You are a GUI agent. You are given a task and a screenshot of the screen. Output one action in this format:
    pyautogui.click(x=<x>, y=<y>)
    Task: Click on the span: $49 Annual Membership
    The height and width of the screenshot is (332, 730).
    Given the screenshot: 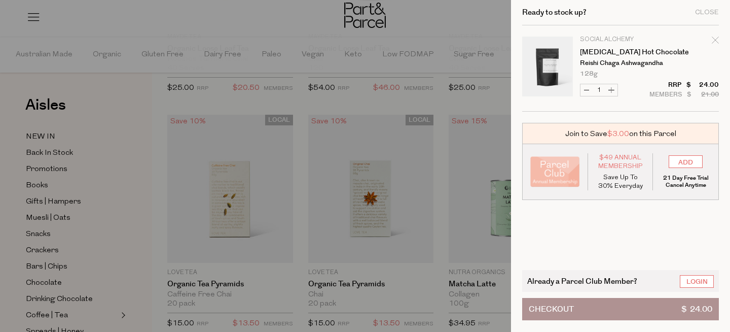 What is the action you would take?
    pyautogui.click(x=620, y=162)
    